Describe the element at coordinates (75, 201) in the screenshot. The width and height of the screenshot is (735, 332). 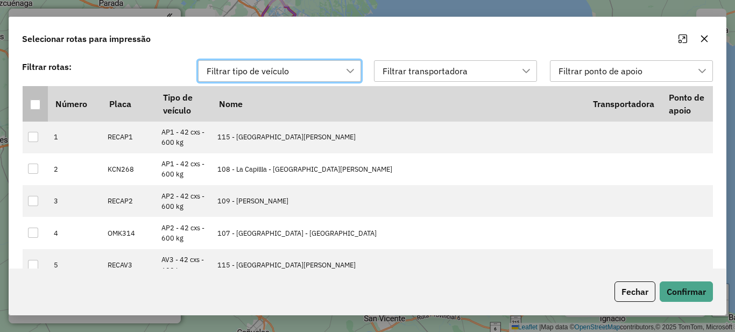
I see `td: 3` at that location.